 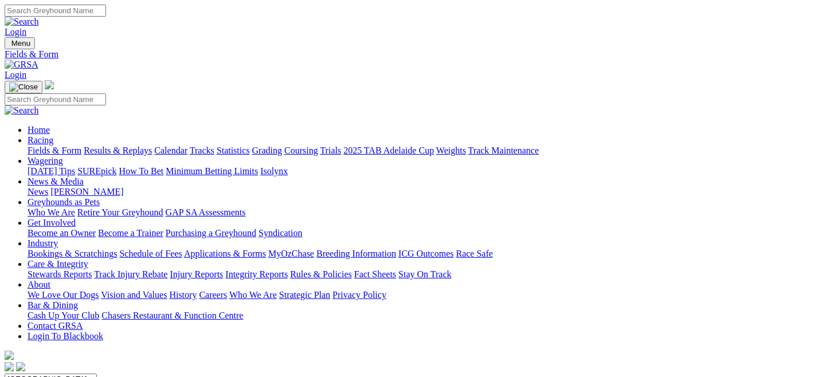 I want to click on a: Trials, so click(x=330, y=150).